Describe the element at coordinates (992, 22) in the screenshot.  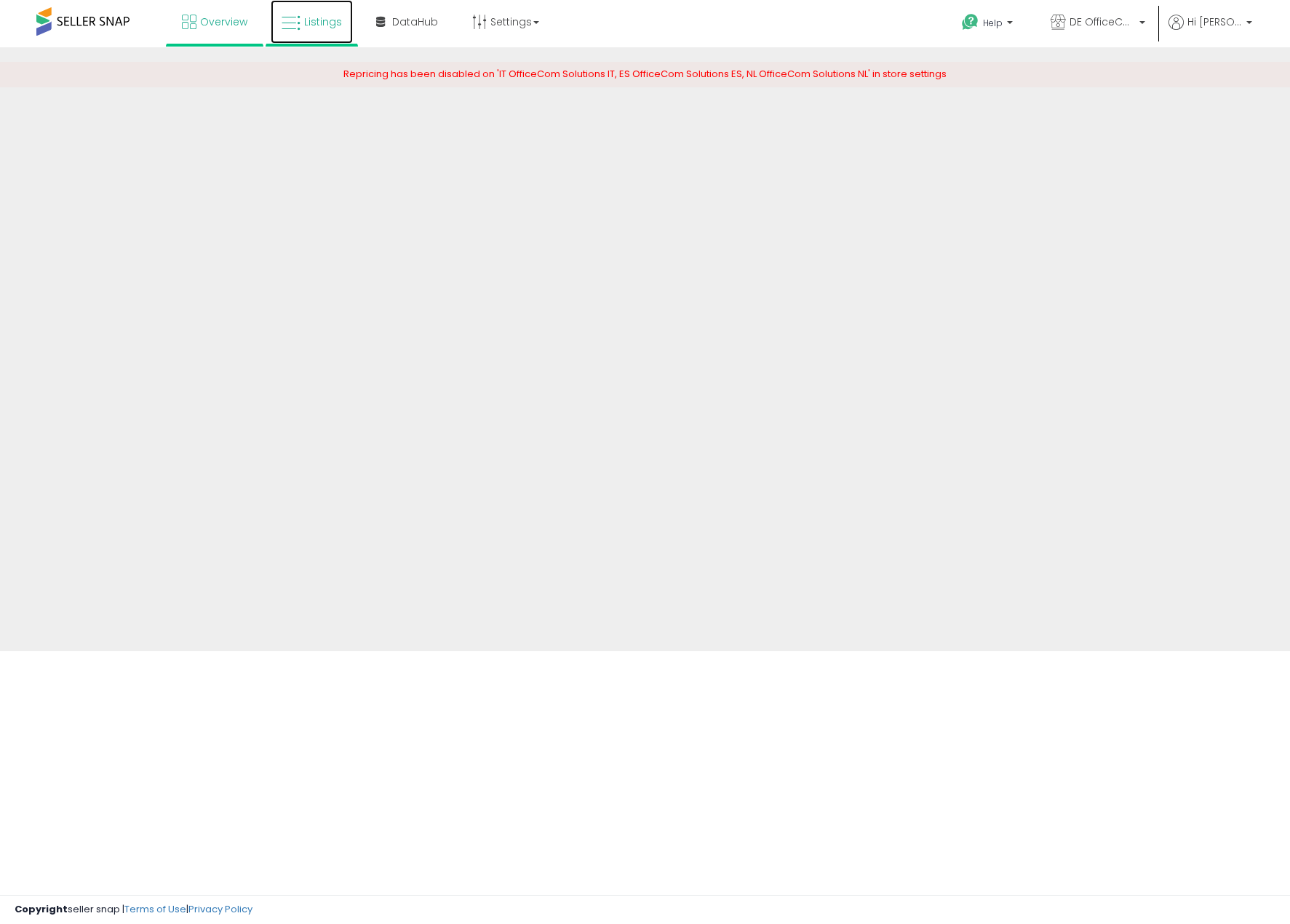
I see `span: Help` at that location.